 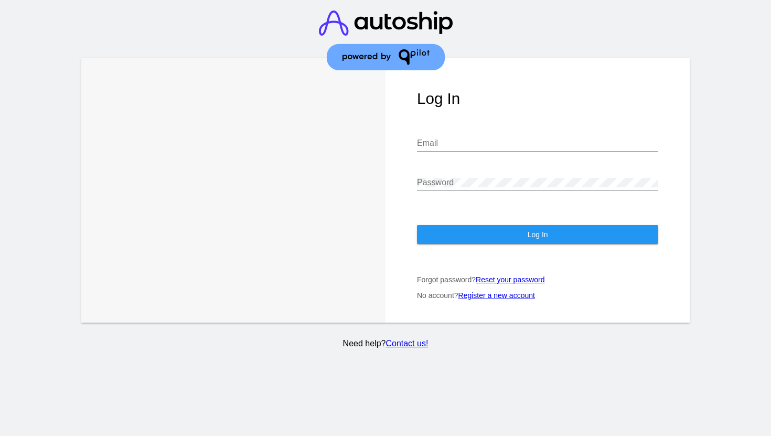 What do you see at coordinates (538, 234) in the screenshot?
I see `span: Log In` at bounding box center [538, 234].